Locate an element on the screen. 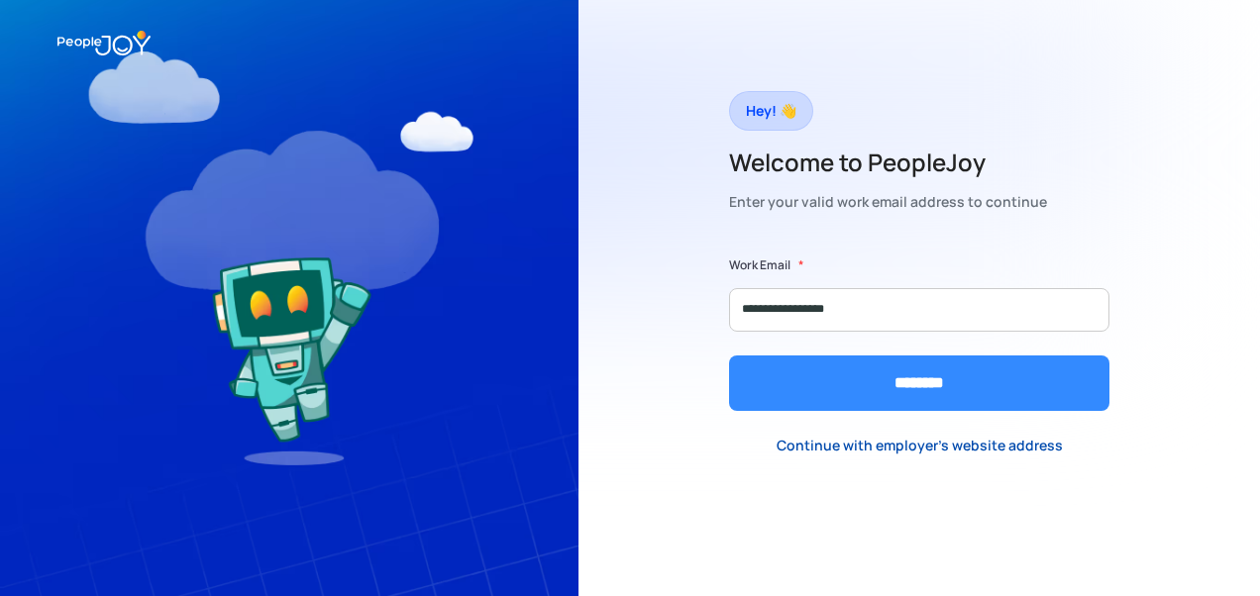 This screenshot has width=1260, height=596. h2: Welcome to PeopleJoy is located at coordinates (887, 162).